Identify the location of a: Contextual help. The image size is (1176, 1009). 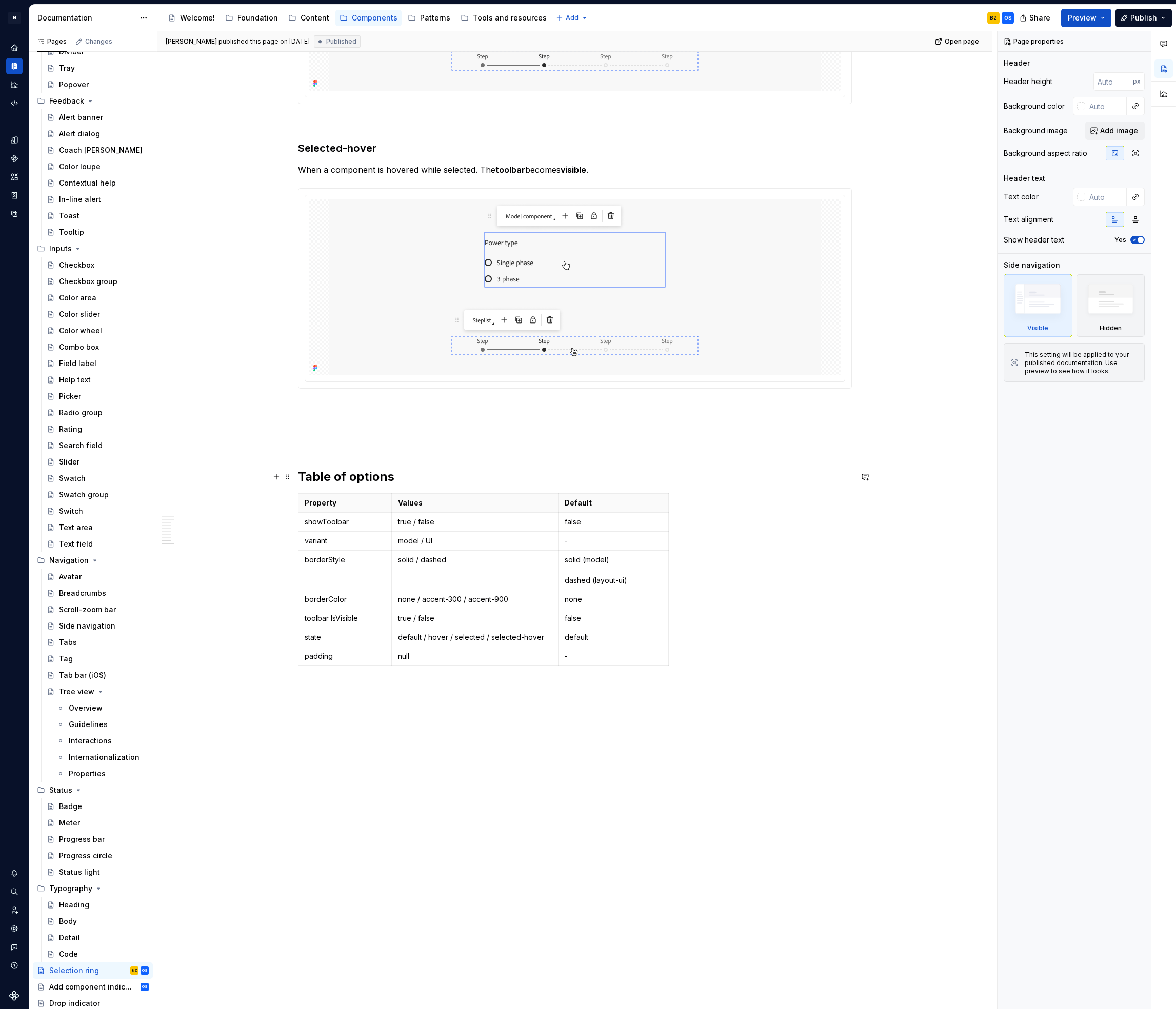
(97, 183).